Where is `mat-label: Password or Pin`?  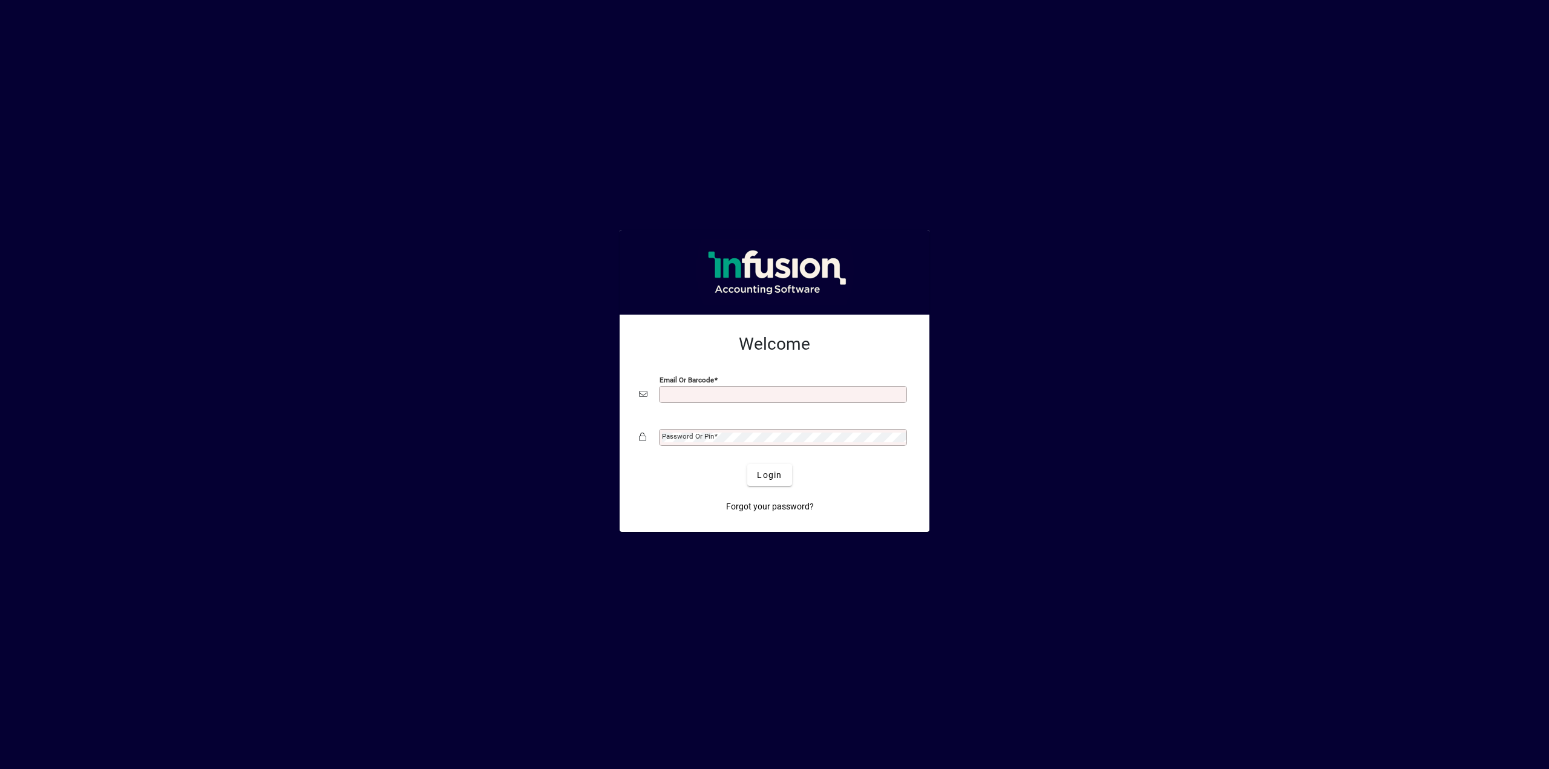
mat-label: Password or Pin is located at coordinates (688, 436).